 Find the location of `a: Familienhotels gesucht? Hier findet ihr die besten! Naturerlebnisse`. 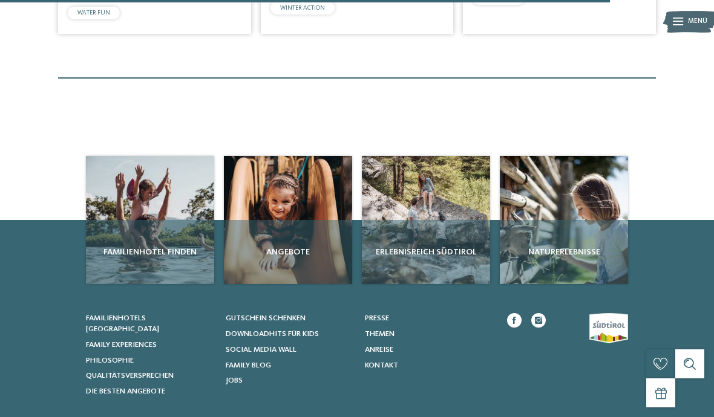

a: Familienhotels gesucht? Hier findet ihr die besten! Naturerlebnisse is located at coordinates (564, 220).